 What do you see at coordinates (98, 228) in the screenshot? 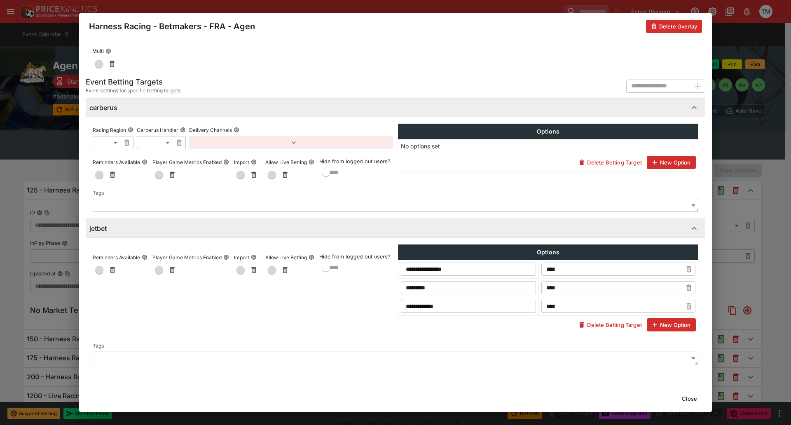
I see `h6: jetbet` at bounding box center [98, 228].